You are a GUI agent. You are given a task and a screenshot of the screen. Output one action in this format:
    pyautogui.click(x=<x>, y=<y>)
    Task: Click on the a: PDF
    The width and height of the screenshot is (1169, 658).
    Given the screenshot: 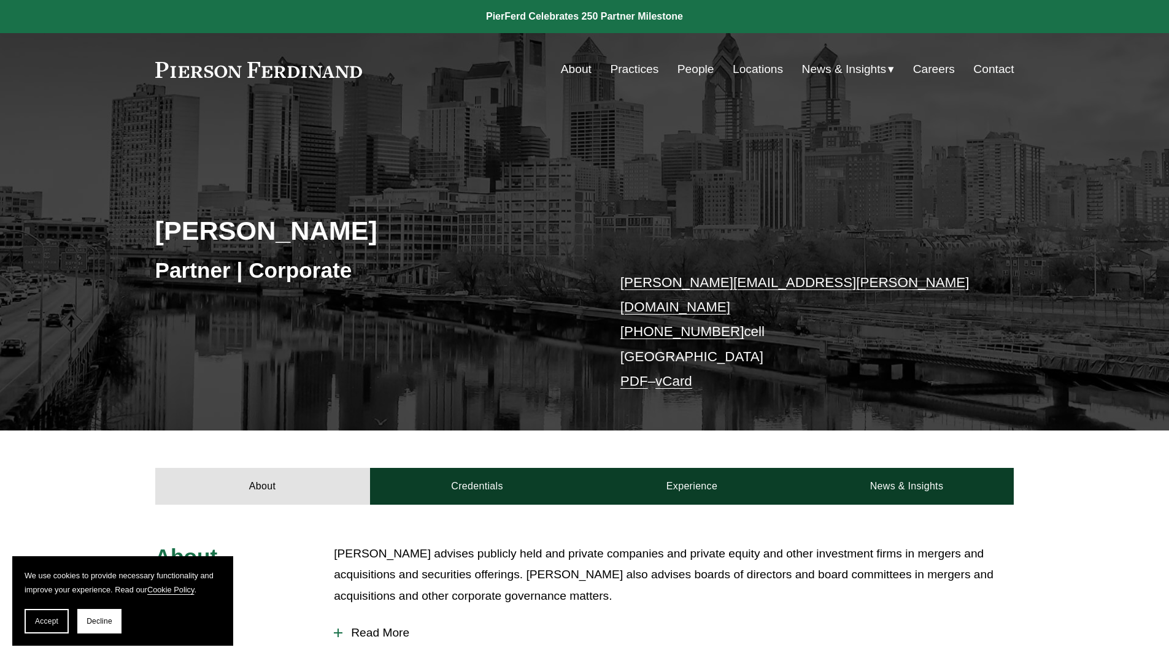 What is the action you would take?
    pyautogui.click(x=634, y=381)
    